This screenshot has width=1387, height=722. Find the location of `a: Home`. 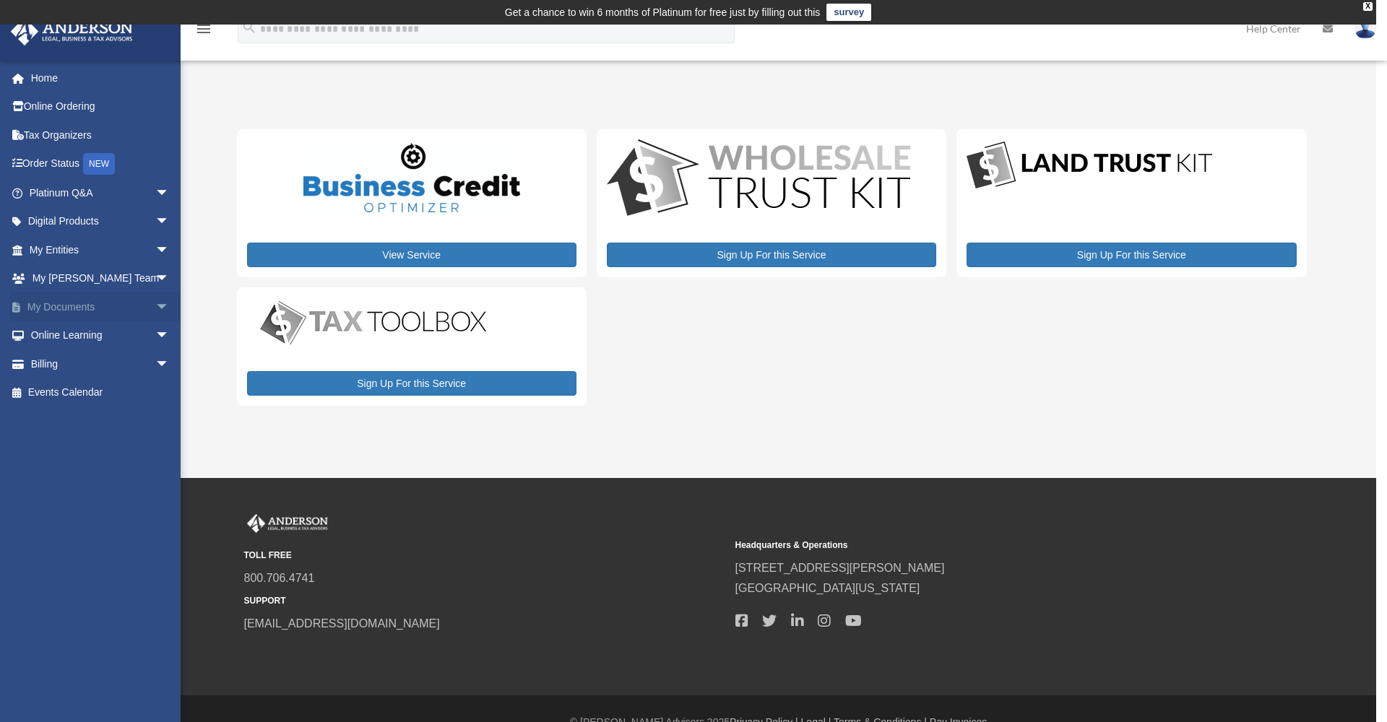

a: Home is located at coordinates (100, 78).